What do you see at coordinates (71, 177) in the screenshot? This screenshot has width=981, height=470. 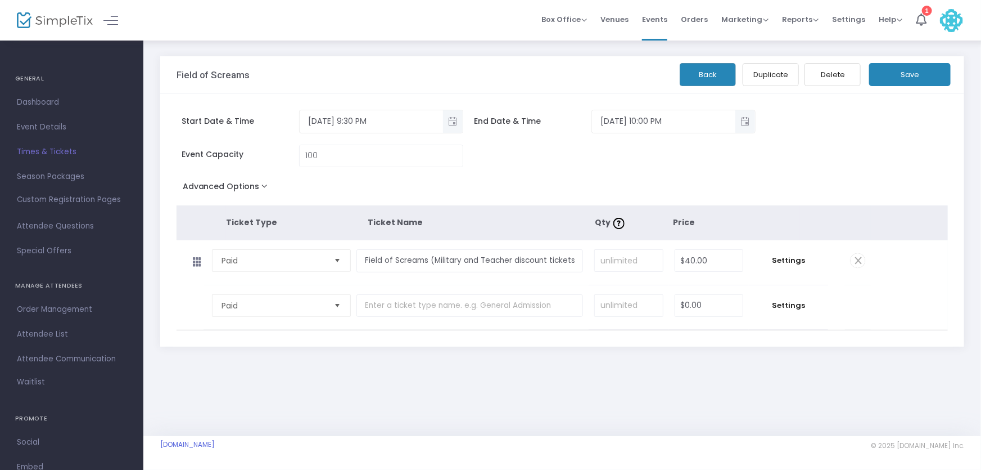 I see `span: Season Packages` at bounding box center [71, 177].